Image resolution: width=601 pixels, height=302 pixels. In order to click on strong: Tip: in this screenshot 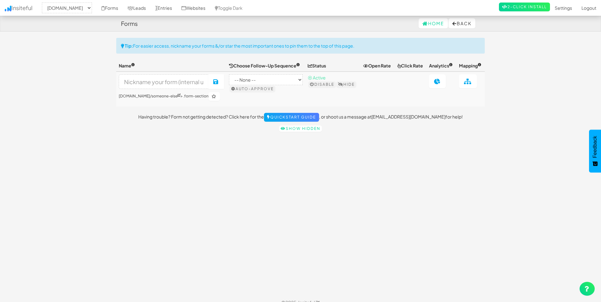, I will do `click(129, 46)`.